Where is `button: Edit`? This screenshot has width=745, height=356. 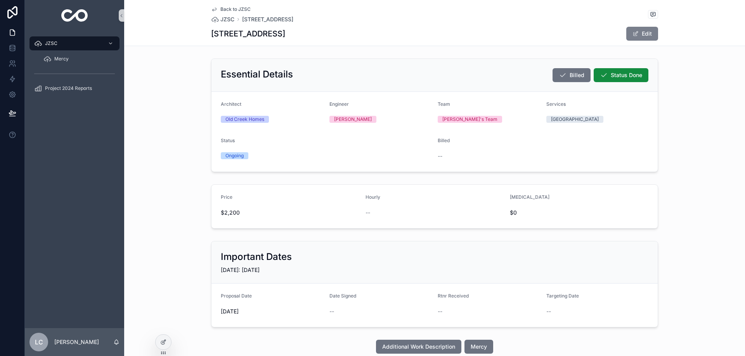 button: Edit is located at coordinates (642, 34).